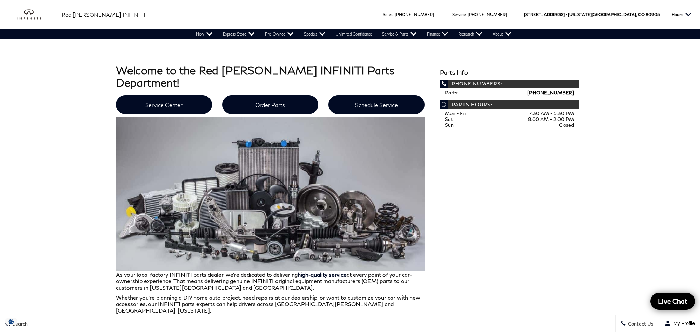 The height and width of the screenshot is (332, 700). What do you see at coordinates (270, 105) in the screenshot?
I see `a: Order Parts` at bounding box center [270, 105].